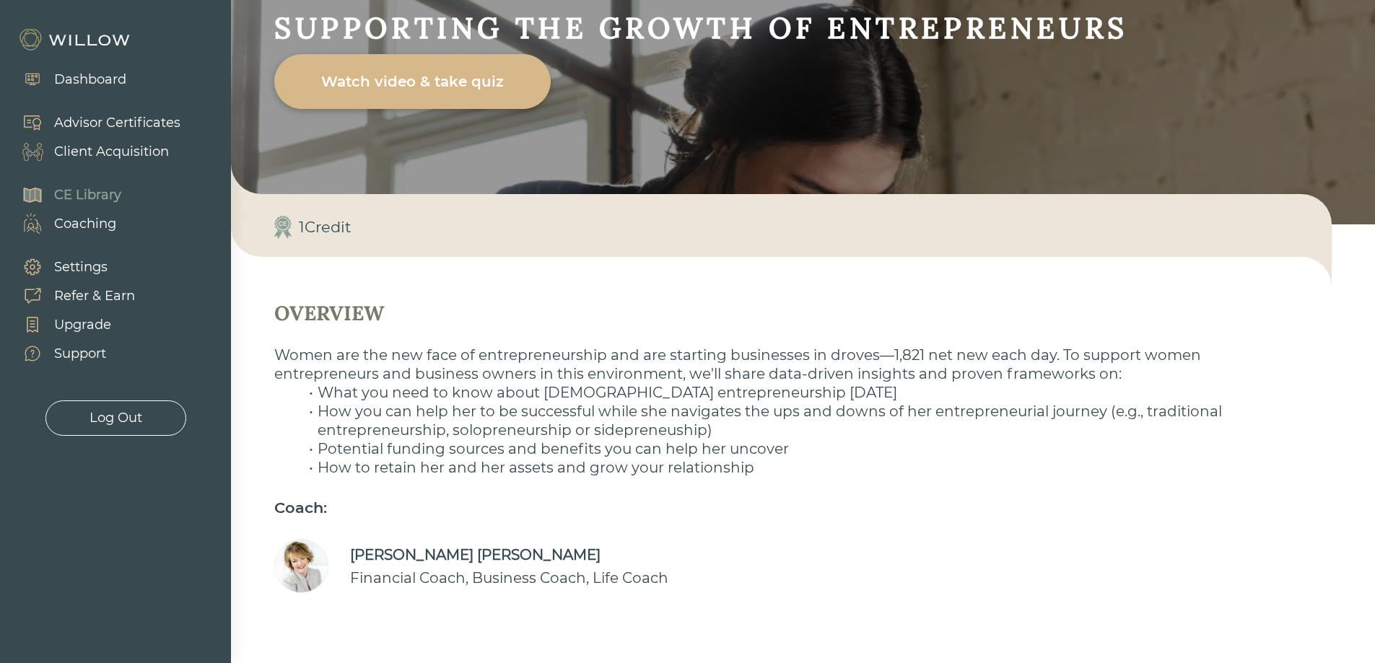 This screenshot has height=663, width=1375. What do you see at coordinates (792, 421) in the screenshot?
I see `li: How you can help her to be successful while she navigates the ups and downs of her entrepreneuria...` at bounding box center [792, 421].